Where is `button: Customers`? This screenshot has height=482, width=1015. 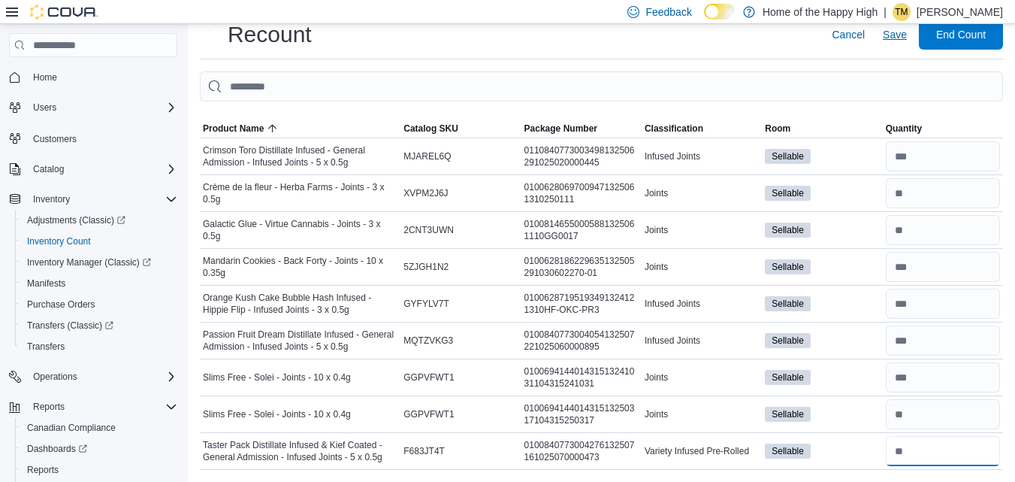 button: Customers is located at coordinates (93, 138).